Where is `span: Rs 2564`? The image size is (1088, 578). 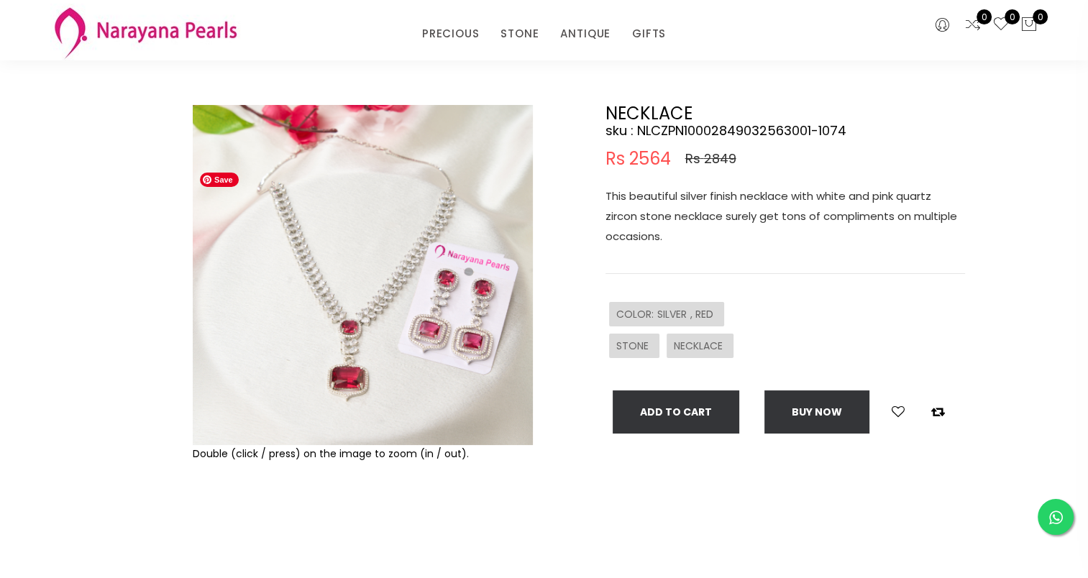 span: Rs 2564 is located at coordinates (638, 159).